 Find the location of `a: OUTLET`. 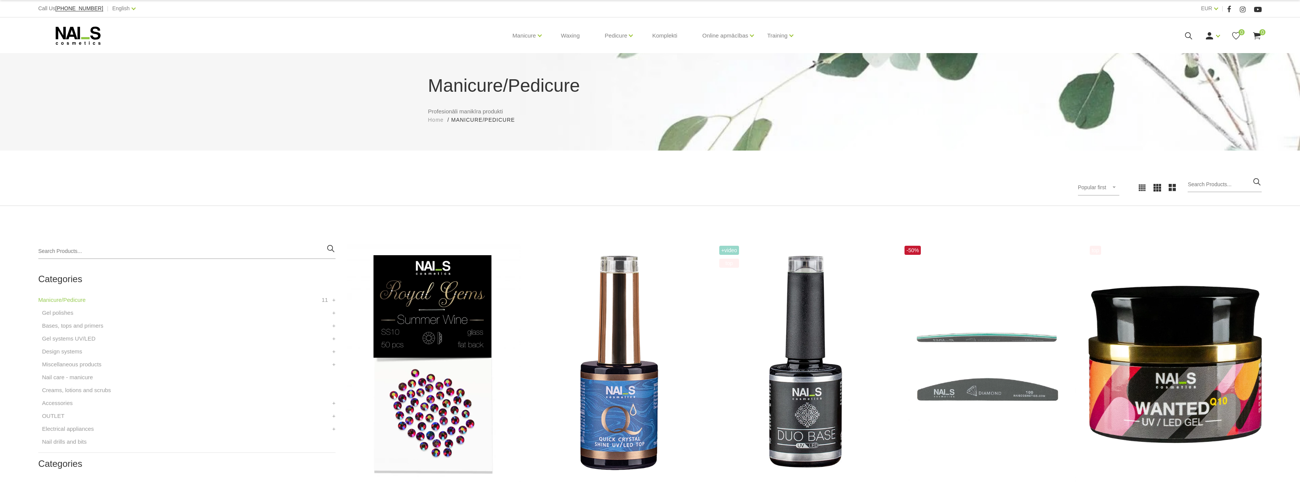

a: OUTLET is located at coordinates (53, 416).